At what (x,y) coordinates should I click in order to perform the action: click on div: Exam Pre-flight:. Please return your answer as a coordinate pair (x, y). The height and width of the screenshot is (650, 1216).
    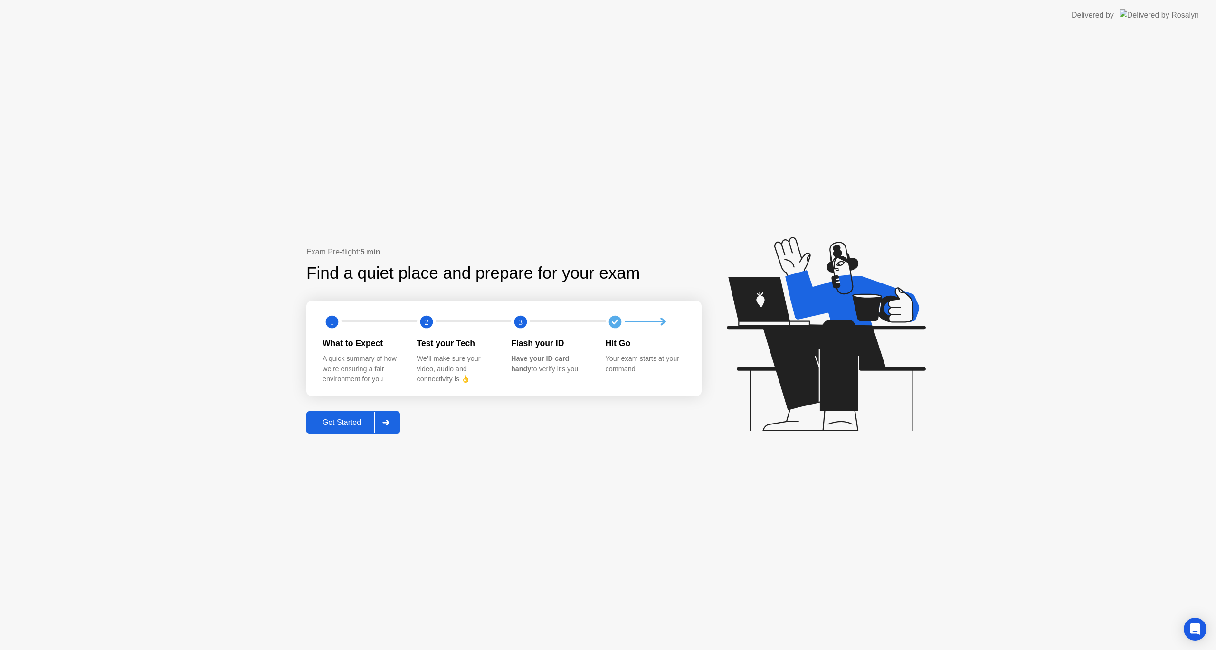
    Looking at the image, I should click on (504, 252).